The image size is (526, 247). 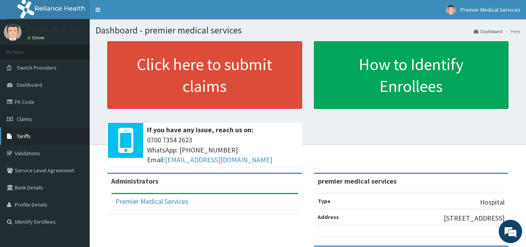 I want to click on div: Minimize live chat window, so click(x=137, y=13).